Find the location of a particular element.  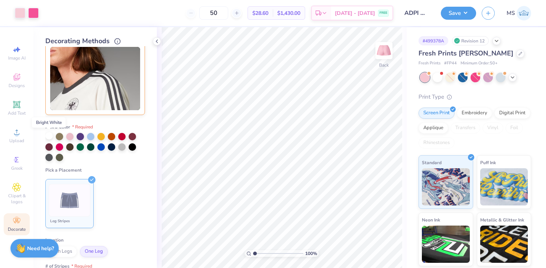

span: 100 % is located at coordinates (311, 253).